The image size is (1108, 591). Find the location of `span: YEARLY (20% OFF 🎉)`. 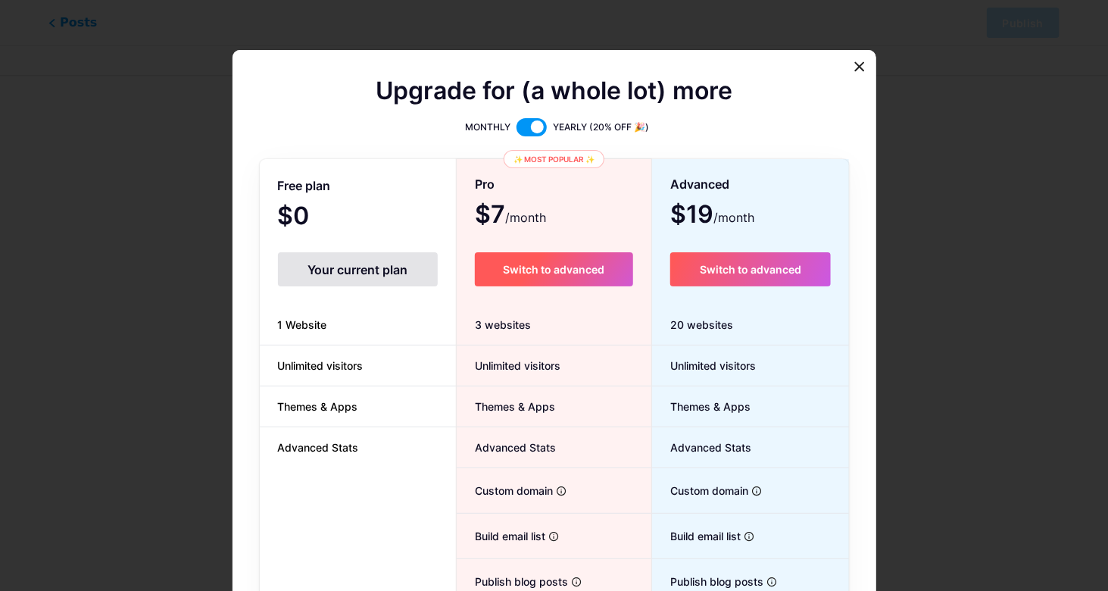

span: YEARLY (20% OFF 🎉) is located at coordinates (601, 127).